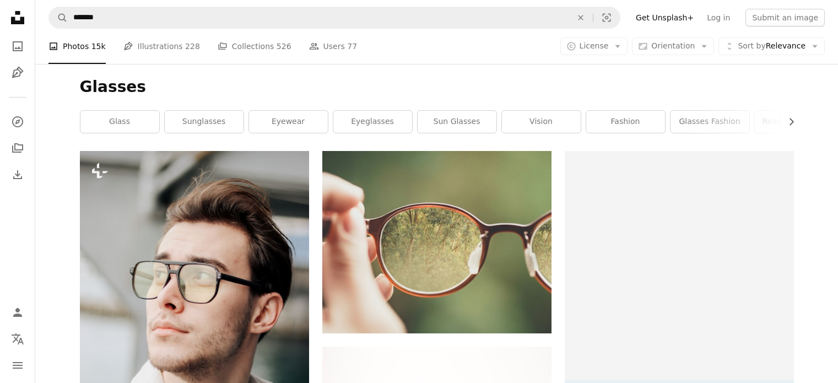 The width and height of the screenshot is (838, 383). I want to click on a: sun glasses, so click(457, 122).